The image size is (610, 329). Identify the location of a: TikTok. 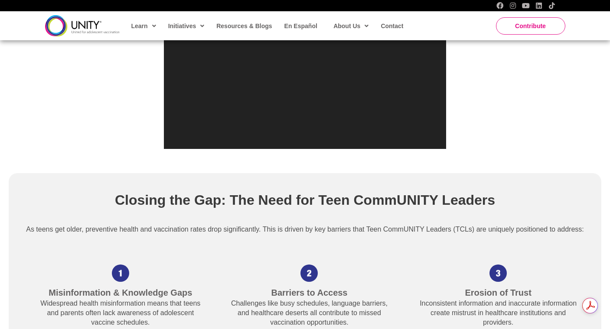
(552, 6).